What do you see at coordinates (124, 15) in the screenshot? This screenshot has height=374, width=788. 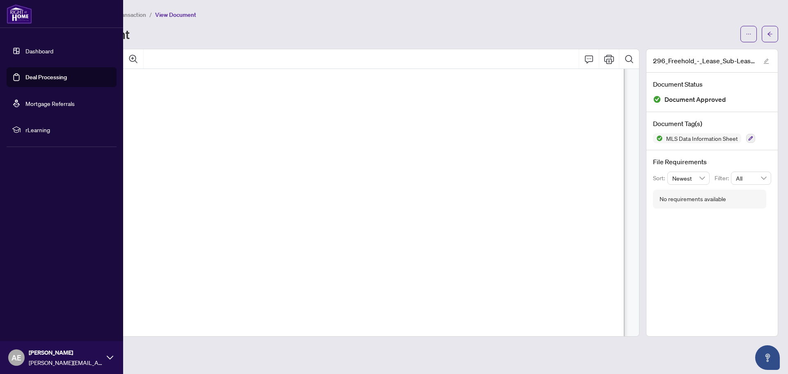 I see `span: View Transaction` at bounding box center [124, 15].